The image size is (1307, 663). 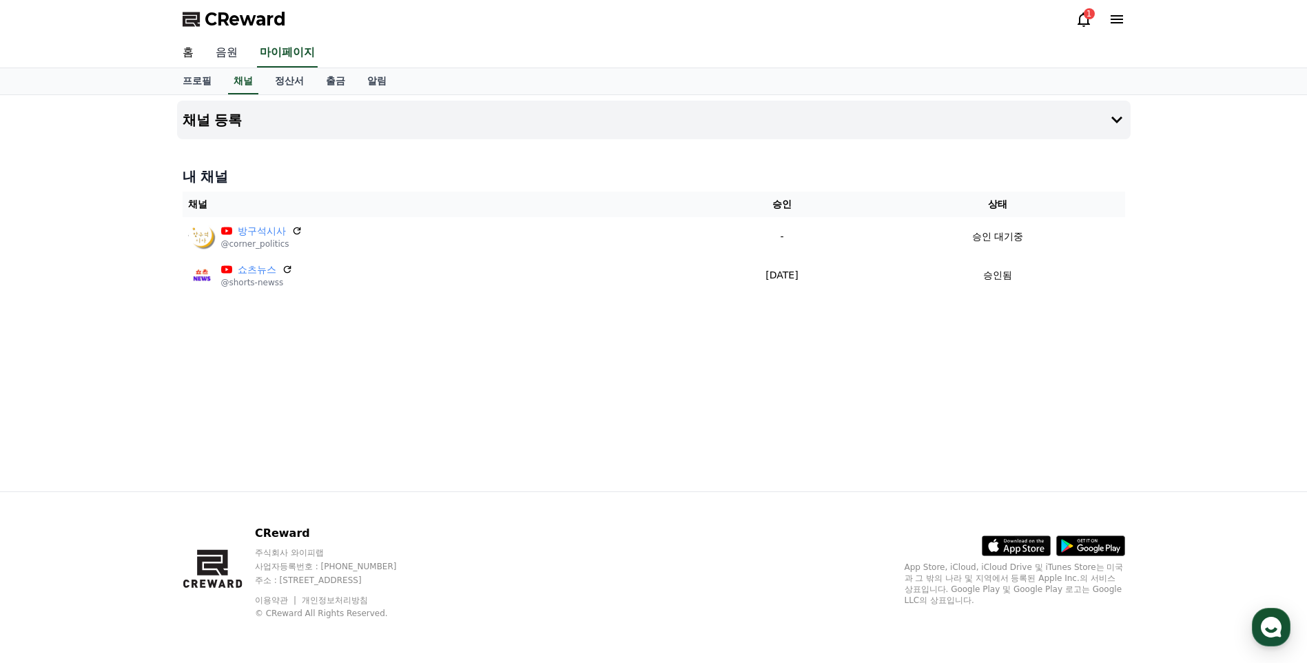 I want to click on p: 승인됨, so click(x=998, y=275).